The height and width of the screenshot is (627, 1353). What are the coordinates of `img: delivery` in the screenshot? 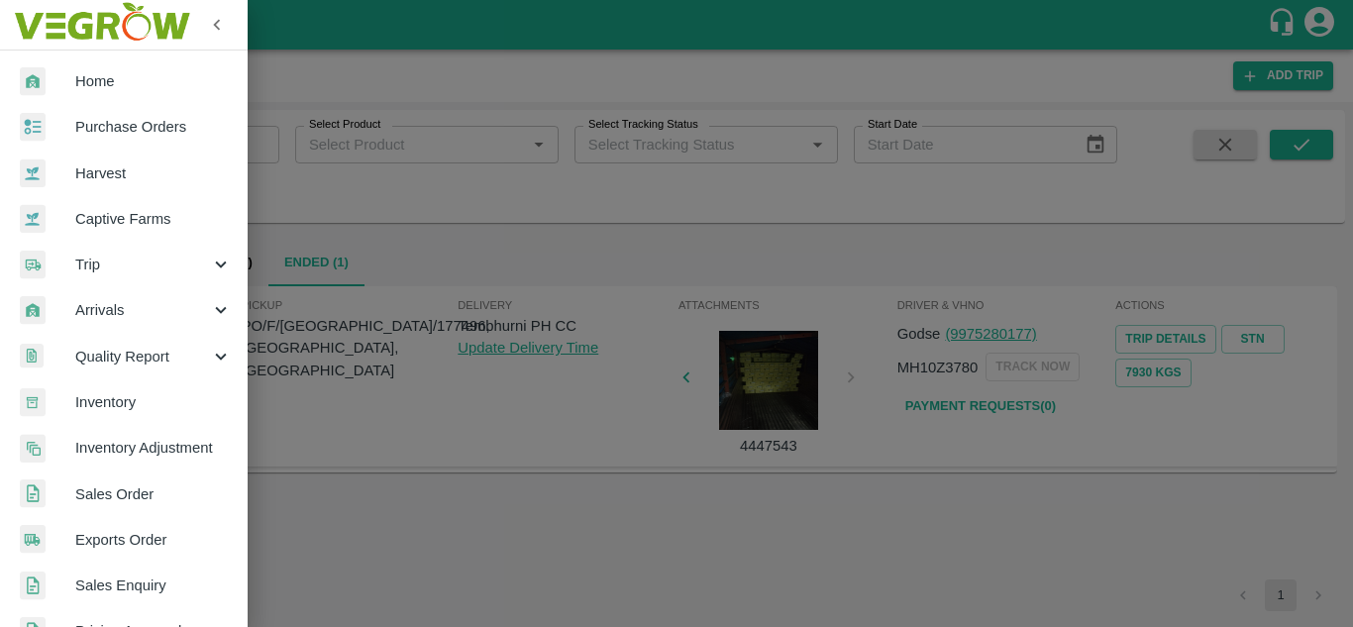 It's located at (33, 265).